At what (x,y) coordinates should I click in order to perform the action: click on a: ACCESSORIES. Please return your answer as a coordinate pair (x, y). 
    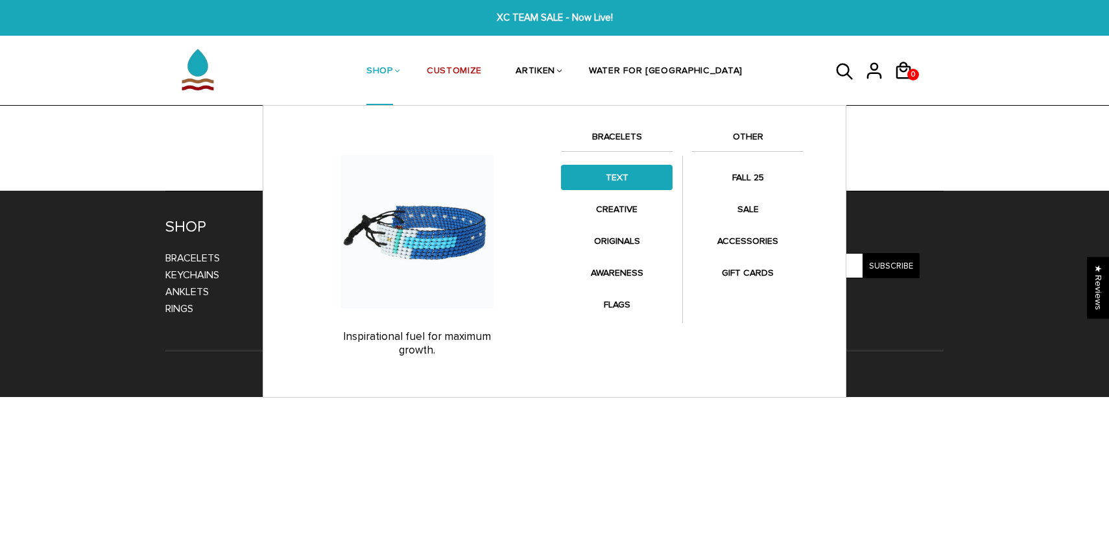
    Looking at the image, I should click on (748, 241).